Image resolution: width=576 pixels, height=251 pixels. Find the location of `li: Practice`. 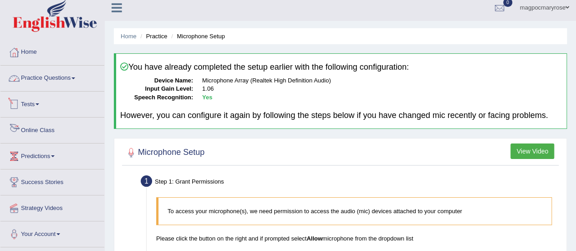

li: Practice is located at coordinates (153, 36).